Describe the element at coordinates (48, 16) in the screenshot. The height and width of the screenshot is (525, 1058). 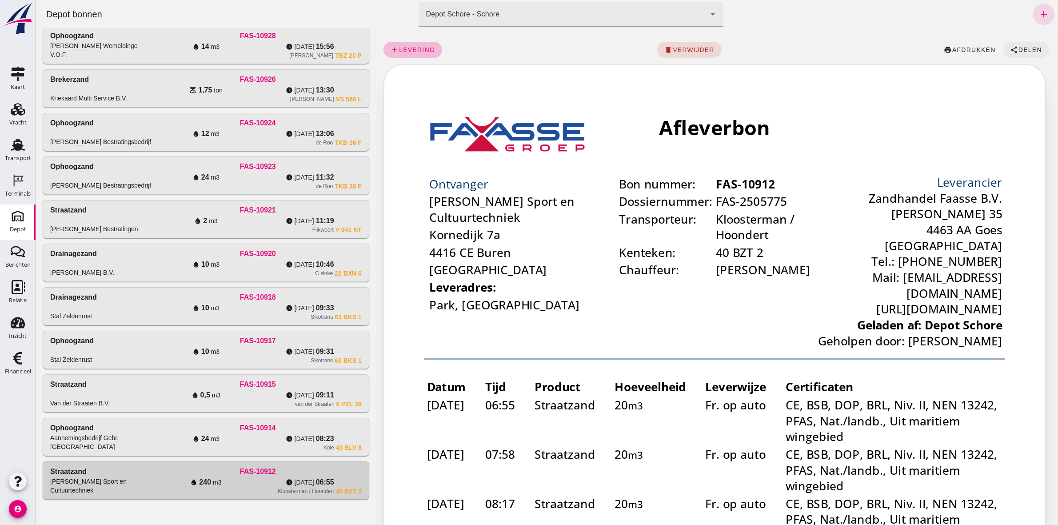
I see `img: Logo` at that location.